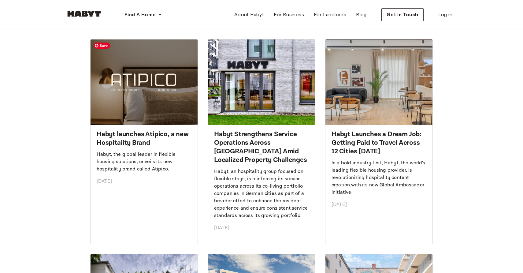  Describe the element at coordinates (249, 15) in the screenshot. I see `a: About Habyt` at that location.